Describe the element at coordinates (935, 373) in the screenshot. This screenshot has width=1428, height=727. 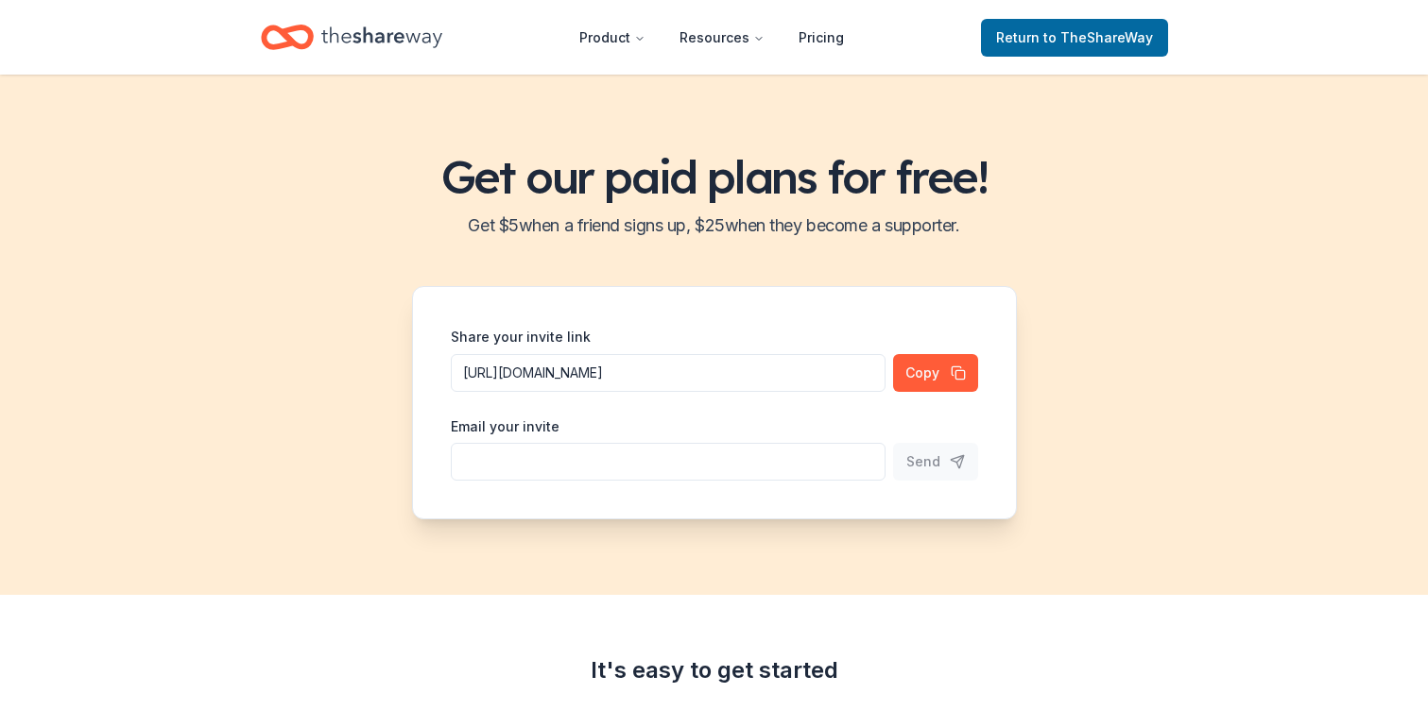
I see `button: Copy` at that location.